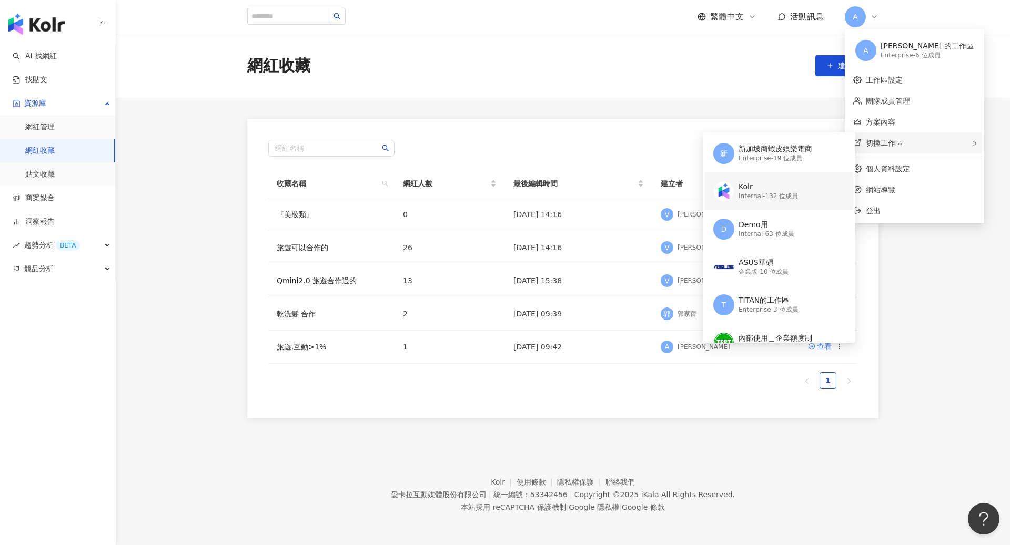  Describe the element at coordinates (828, 381) in the screenshot. I see `a: 1` at that location.